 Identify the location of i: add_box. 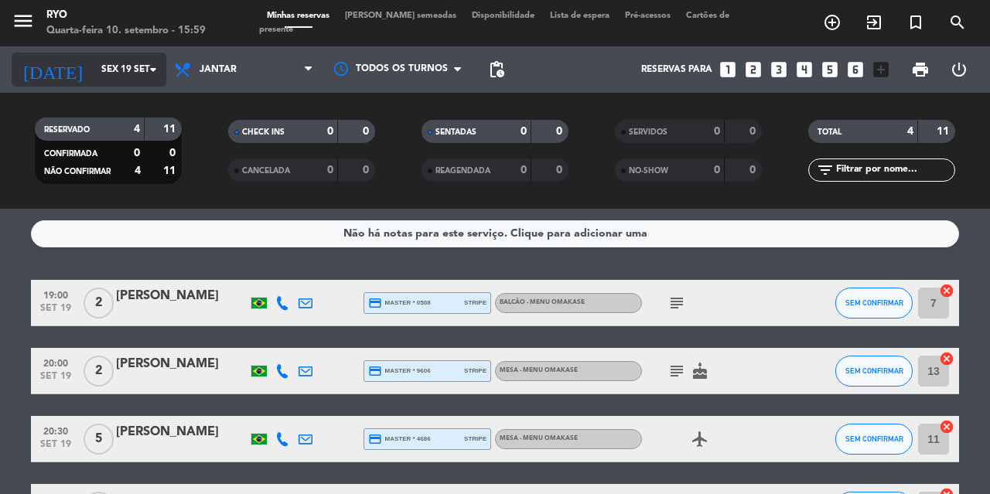
(881, 70).